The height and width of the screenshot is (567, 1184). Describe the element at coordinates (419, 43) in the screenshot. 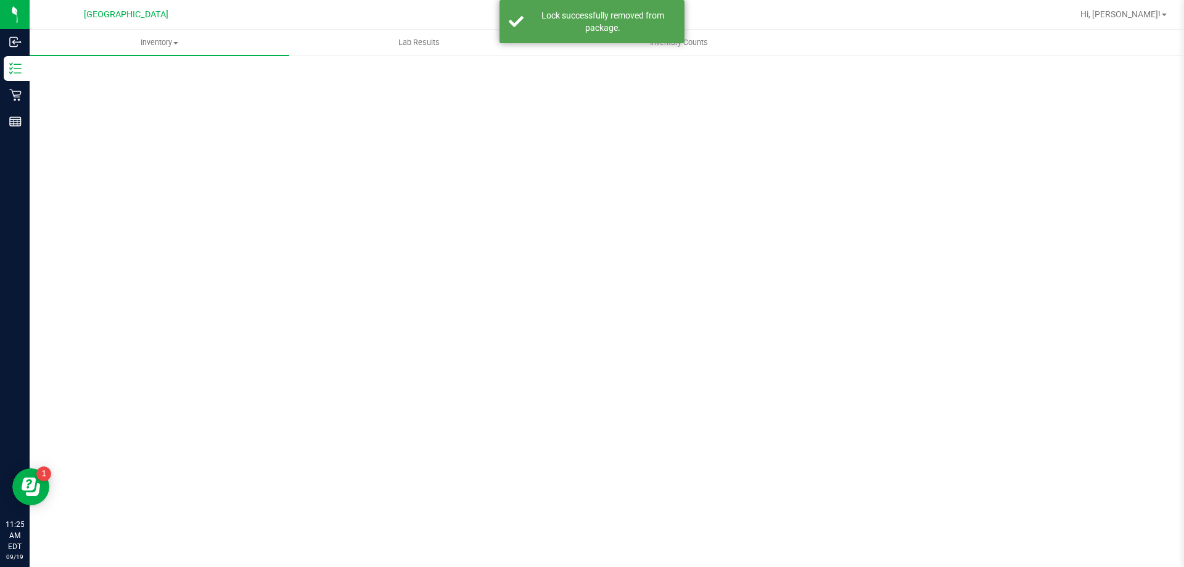

I see `a: Lab Results` at that location.